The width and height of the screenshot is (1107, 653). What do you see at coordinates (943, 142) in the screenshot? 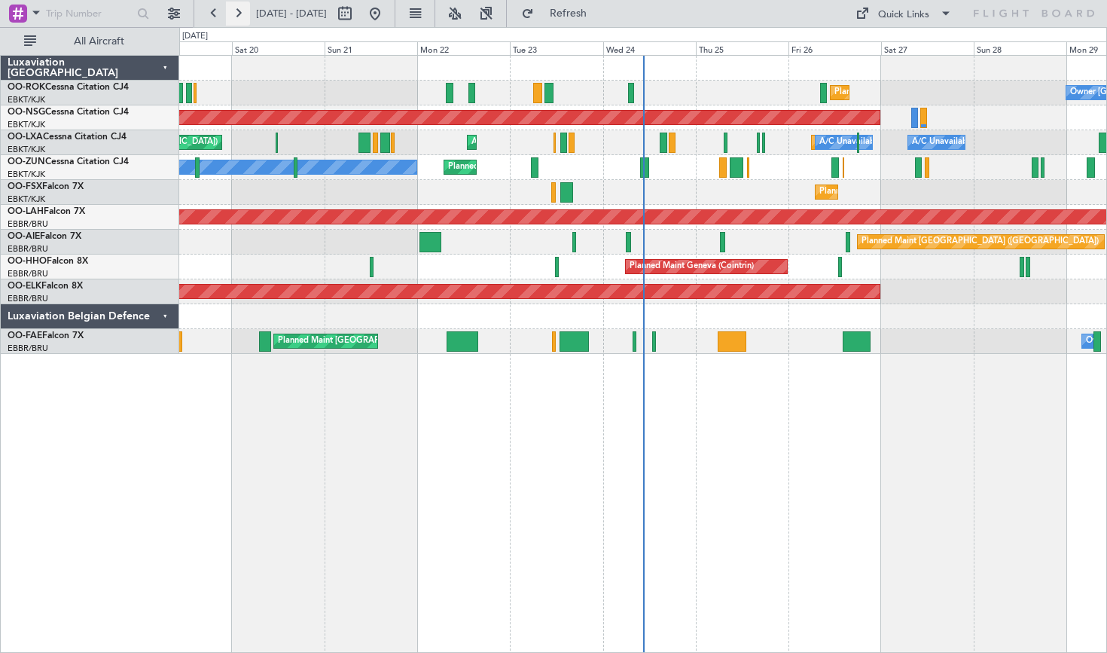
I see `div: A/C Unavailable` at bounding box center [943, 142].